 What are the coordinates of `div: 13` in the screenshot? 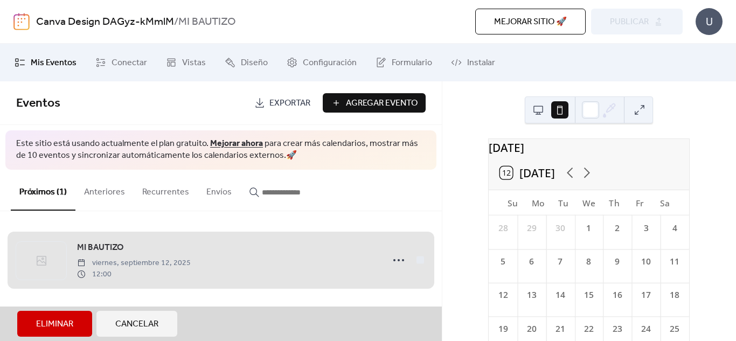 It's located at (531, 295).